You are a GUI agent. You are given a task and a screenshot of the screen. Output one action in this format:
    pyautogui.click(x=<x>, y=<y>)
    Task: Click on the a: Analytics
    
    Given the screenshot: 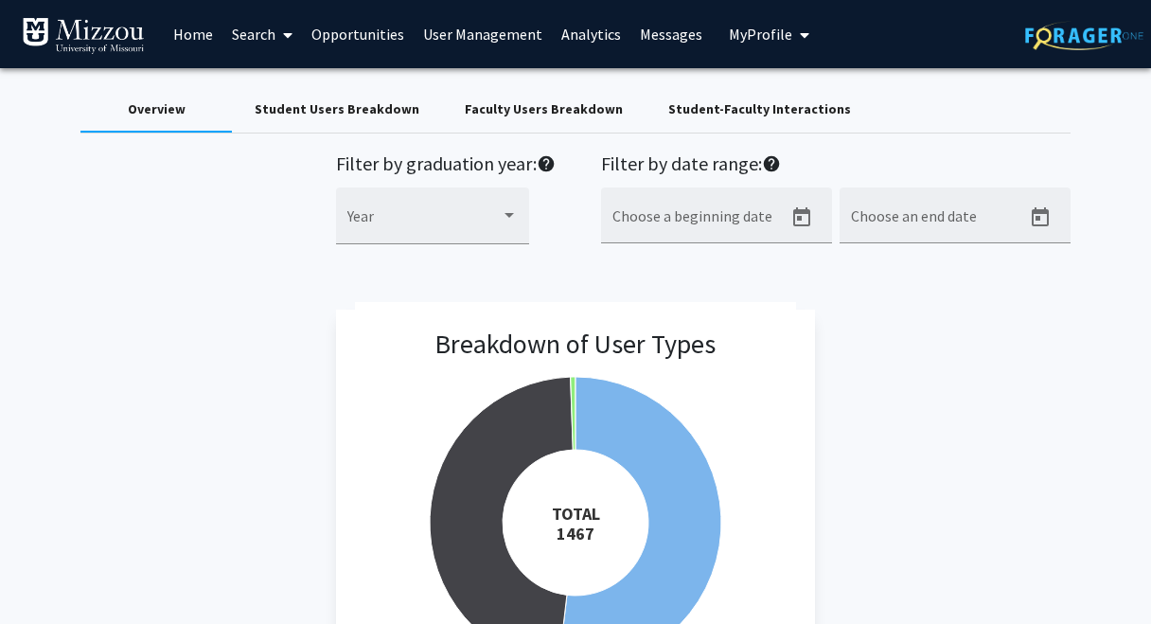 What is the action you would take?
    pyautogui.click(x=591, y=34)
    